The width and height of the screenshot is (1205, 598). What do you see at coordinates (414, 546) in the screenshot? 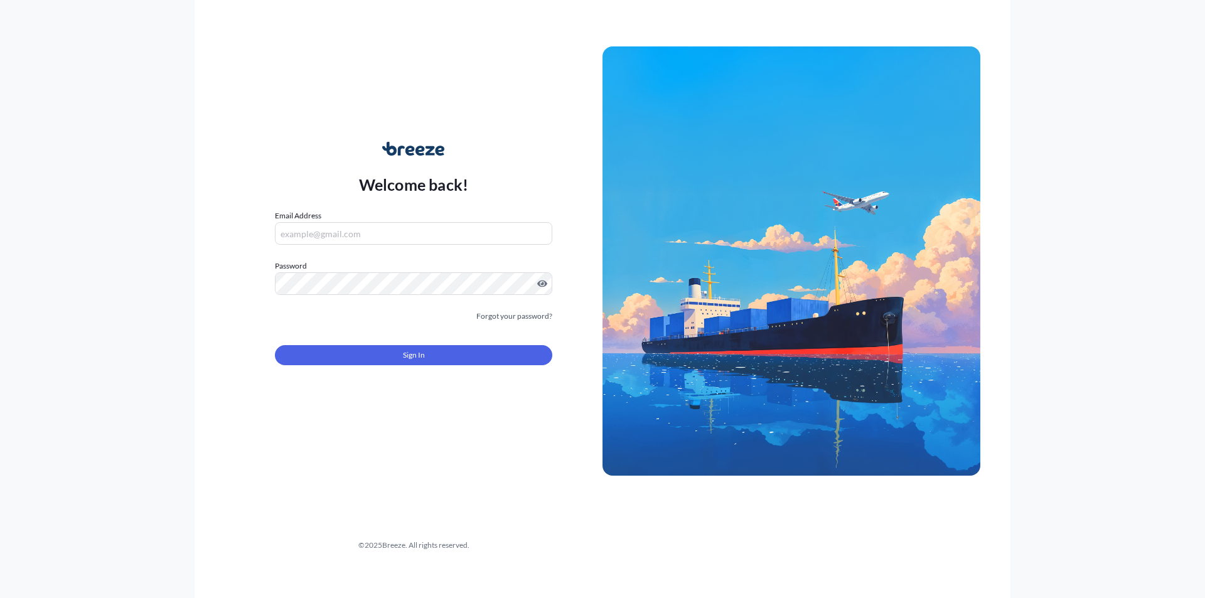
I see `div: © 2025 Breeze. All rights reserved.` at bounding box center [414, 546].